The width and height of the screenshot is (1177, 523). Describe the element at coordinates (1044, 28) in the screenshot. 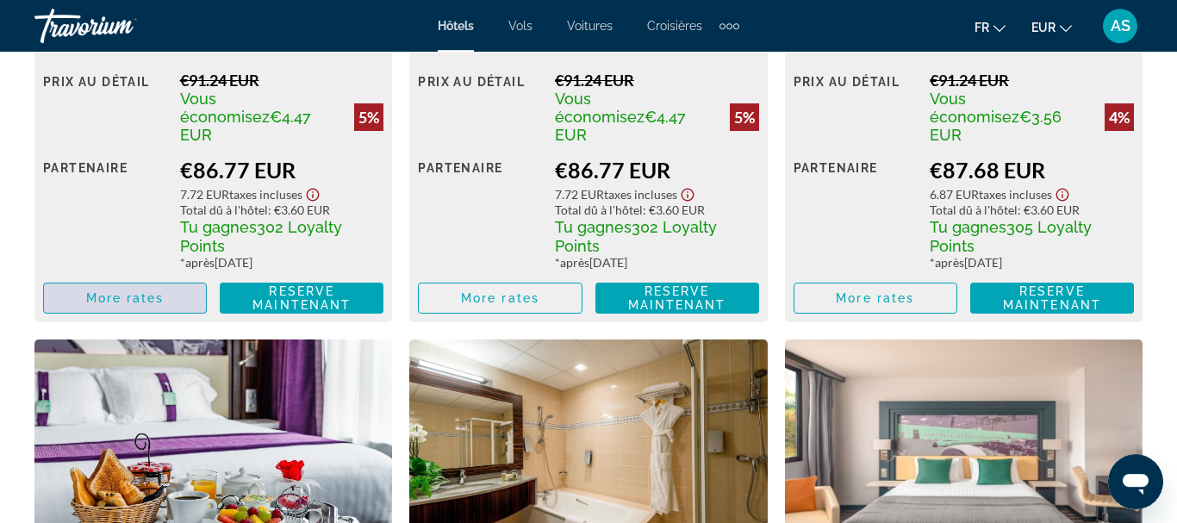

I see `span: EUR` at that location.